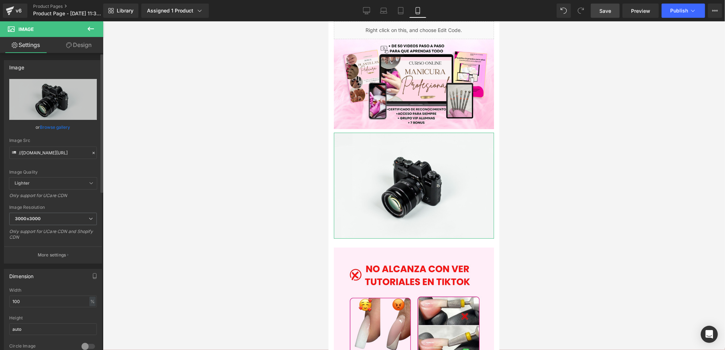 Image resolution: width=725 pixels, height=350 pixels. What do you see at coordinates (22, 183) in the screenshot?
I see `b: Lighter` at bounding box center [22, 183].